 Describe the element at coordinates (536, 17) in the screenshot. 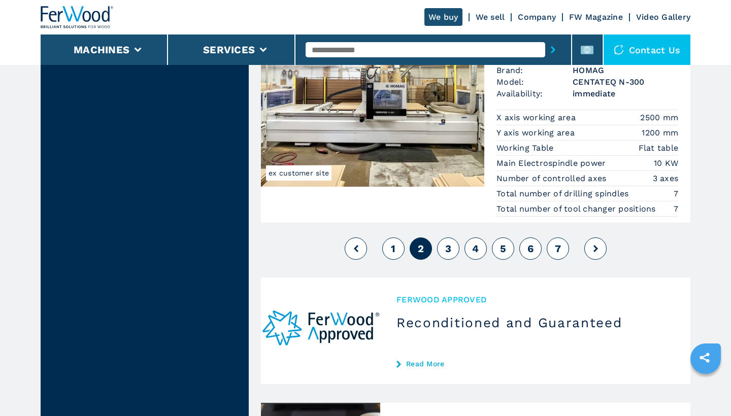

I see `a: Company` at that location.